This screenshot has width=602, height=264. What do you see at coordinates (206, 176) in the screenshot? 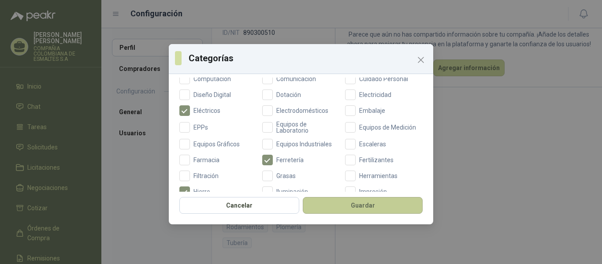
I see `span: Filtración` at bounding box center [206, 176].